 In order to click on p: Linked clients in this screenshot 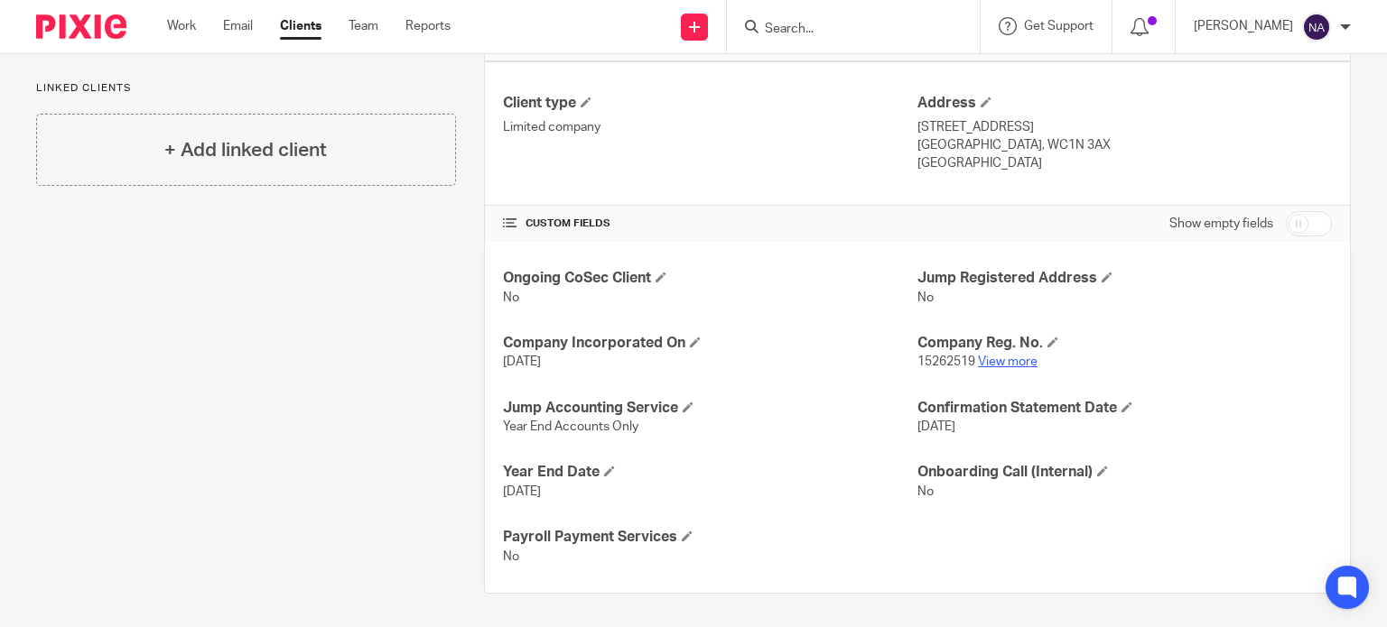, I will do `click(246, 88)`.